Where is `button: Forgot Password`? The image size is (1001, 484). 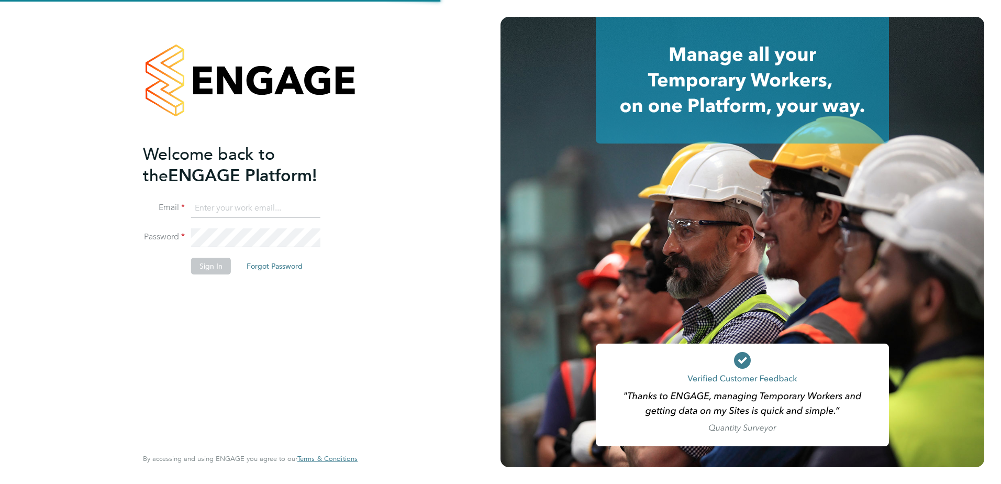
button: Forgot Password is located at coordinates (274, 266).